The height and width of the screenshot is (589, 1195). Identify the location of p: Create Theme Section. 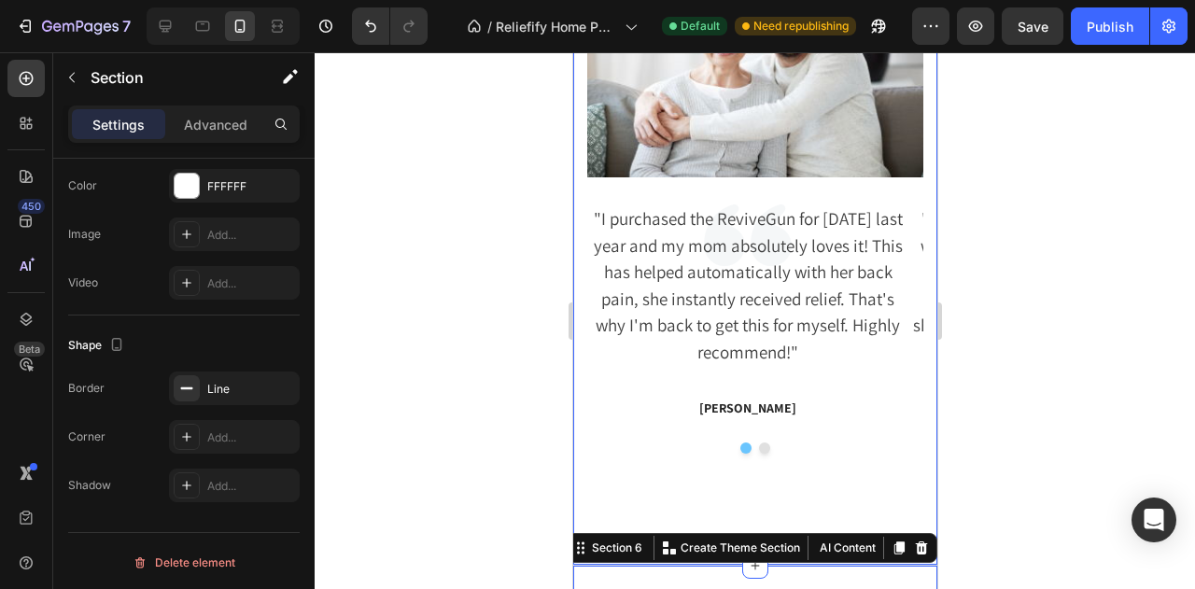
(167, 496).